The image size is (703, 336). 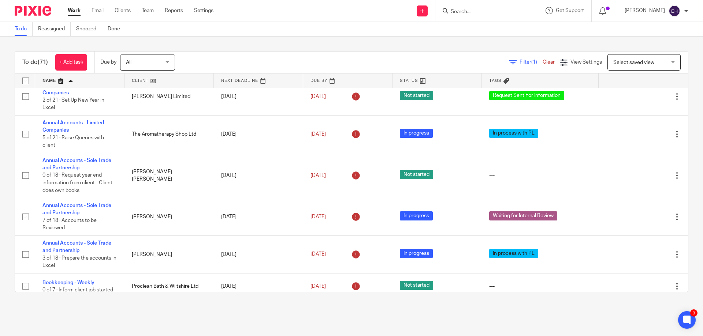 What do you see at coordinates (116, 29) in the screenshot?
I see `a: Done` at bounding box center [116, 29].